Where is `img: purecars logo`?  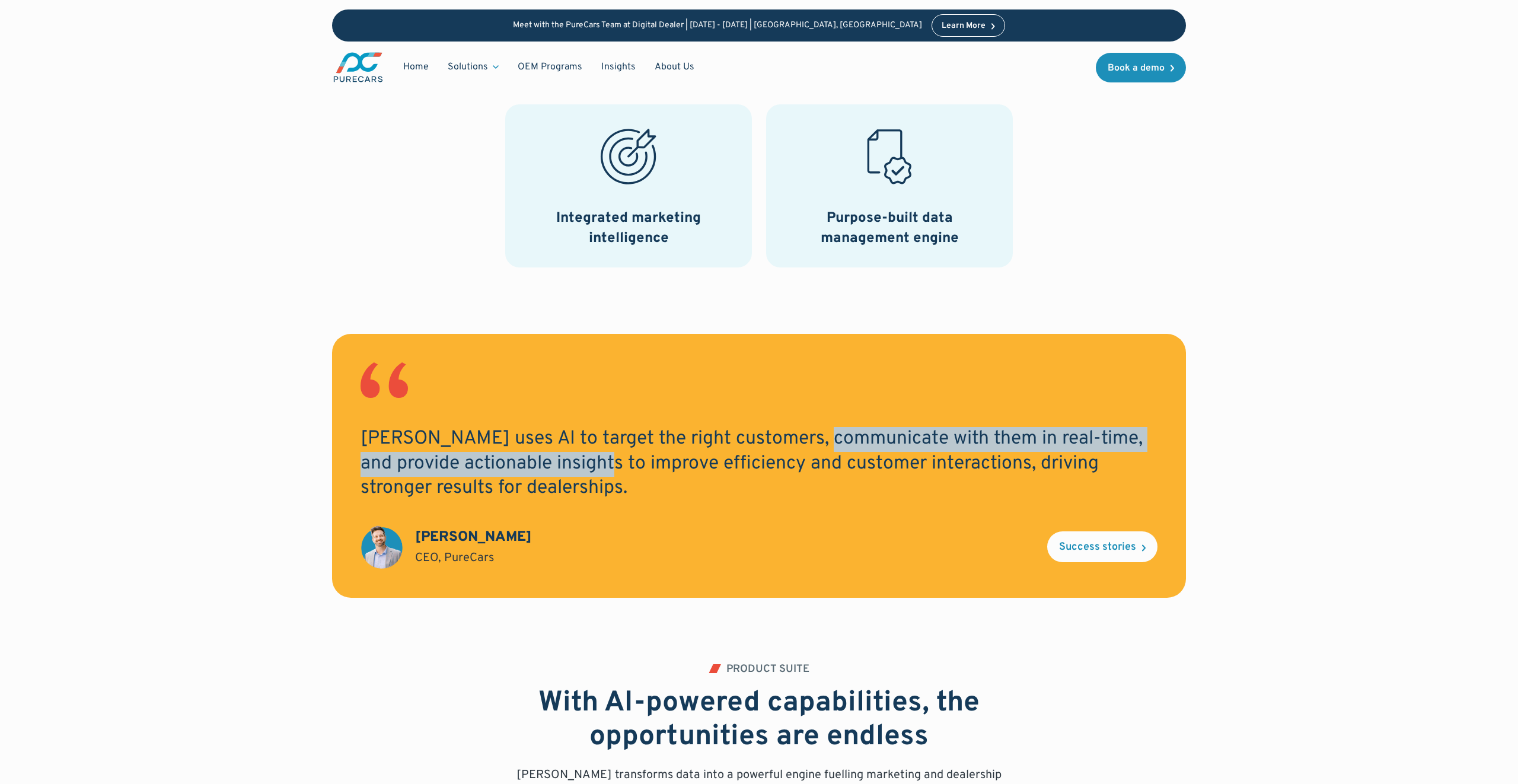 img: purecars logo is located at coordinates (358, 67).